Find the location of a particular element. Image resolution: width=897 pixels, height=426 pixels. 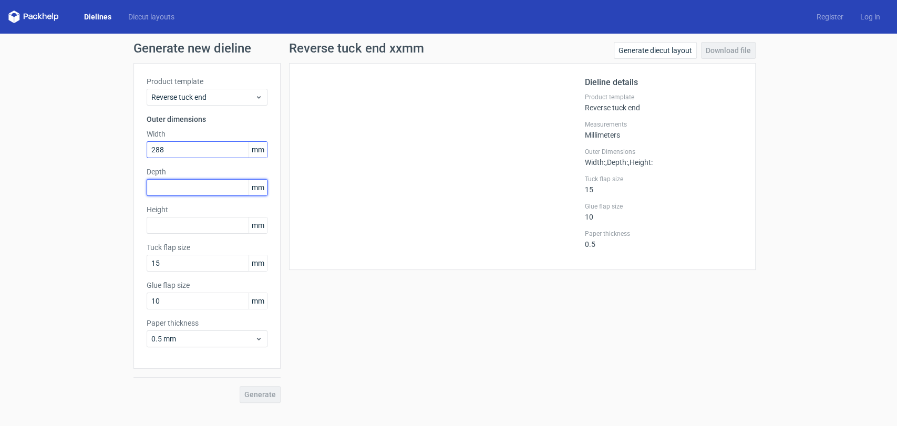

div: 15 is located at coordinates (664, 185).